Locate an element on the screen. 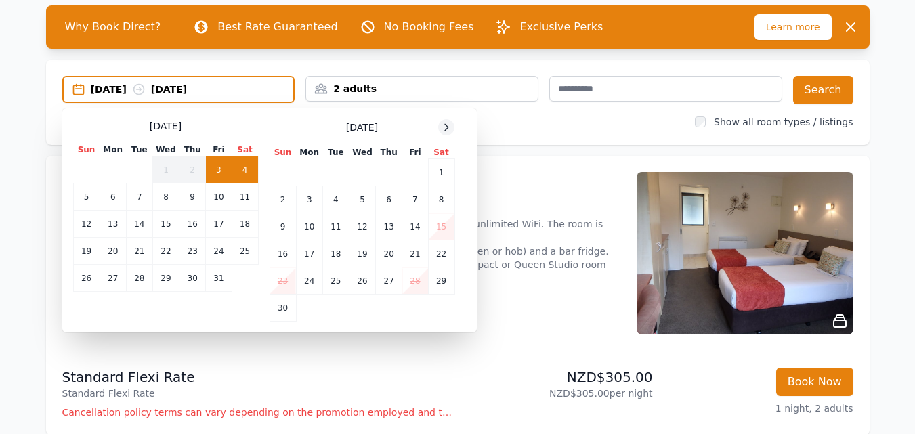 This screenshot has height=434, width=915. p: NZD$305.00 per night is located at coordinates (558, 393).